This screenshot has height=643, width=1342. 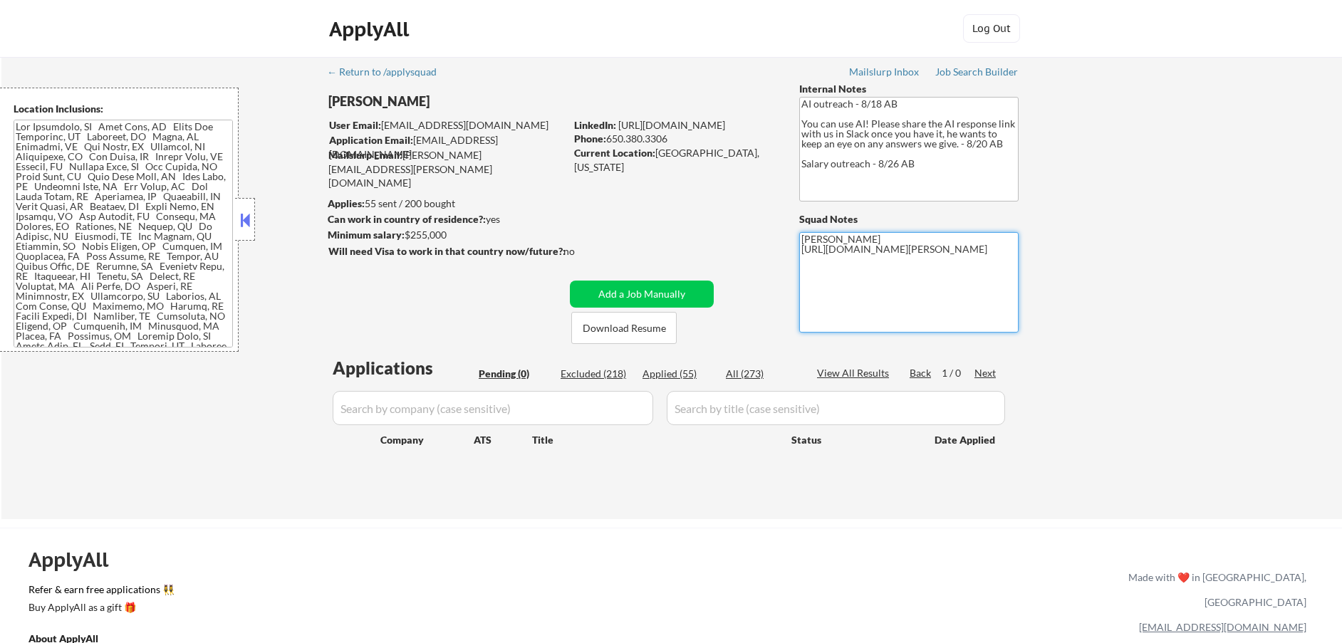 What do you see at coordinates (977, 72) in the screenshot?
I see `div: Job Search Builder` at bounding box center [977, 72].